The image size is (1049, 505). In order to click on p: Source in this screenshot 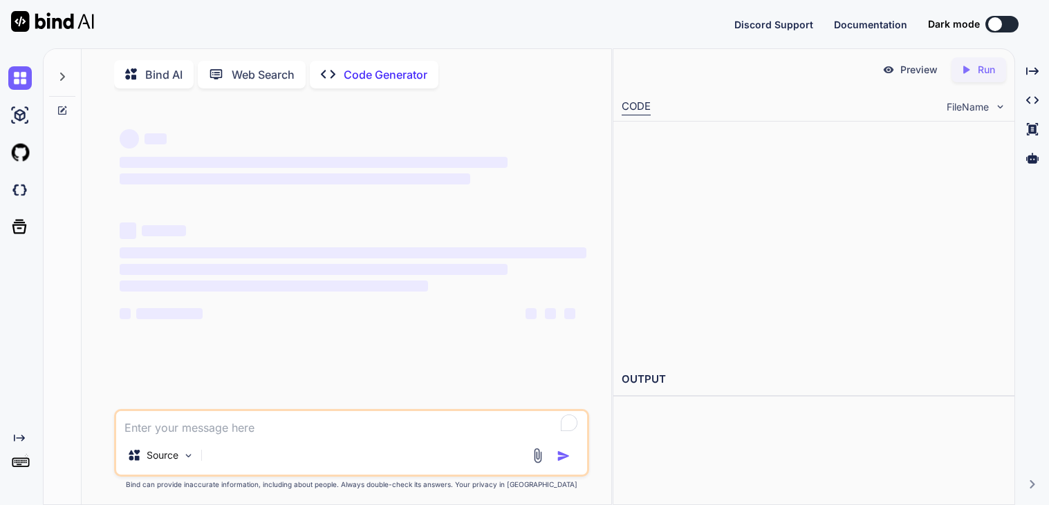, I will do `click(162, 456)`.